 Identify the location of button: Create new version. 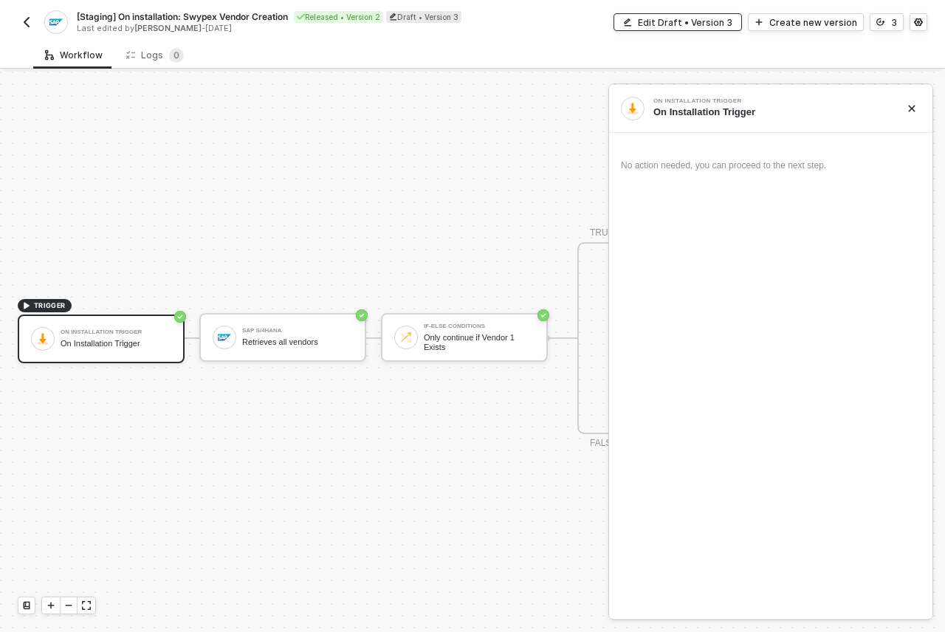
(806, 22).